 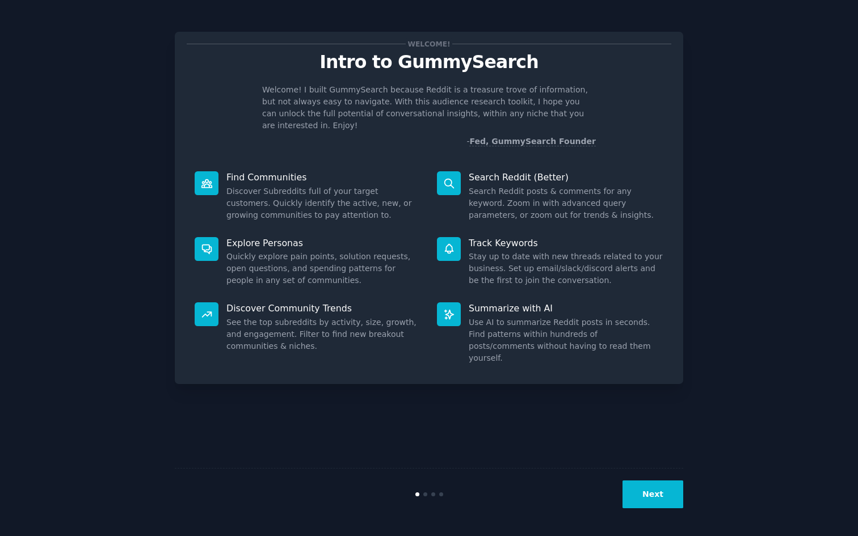 I want to click on p: Welcome! I built GummySearch because Reddit is a treasure trove of information, but not always ea..., so click(x=429, y=108).